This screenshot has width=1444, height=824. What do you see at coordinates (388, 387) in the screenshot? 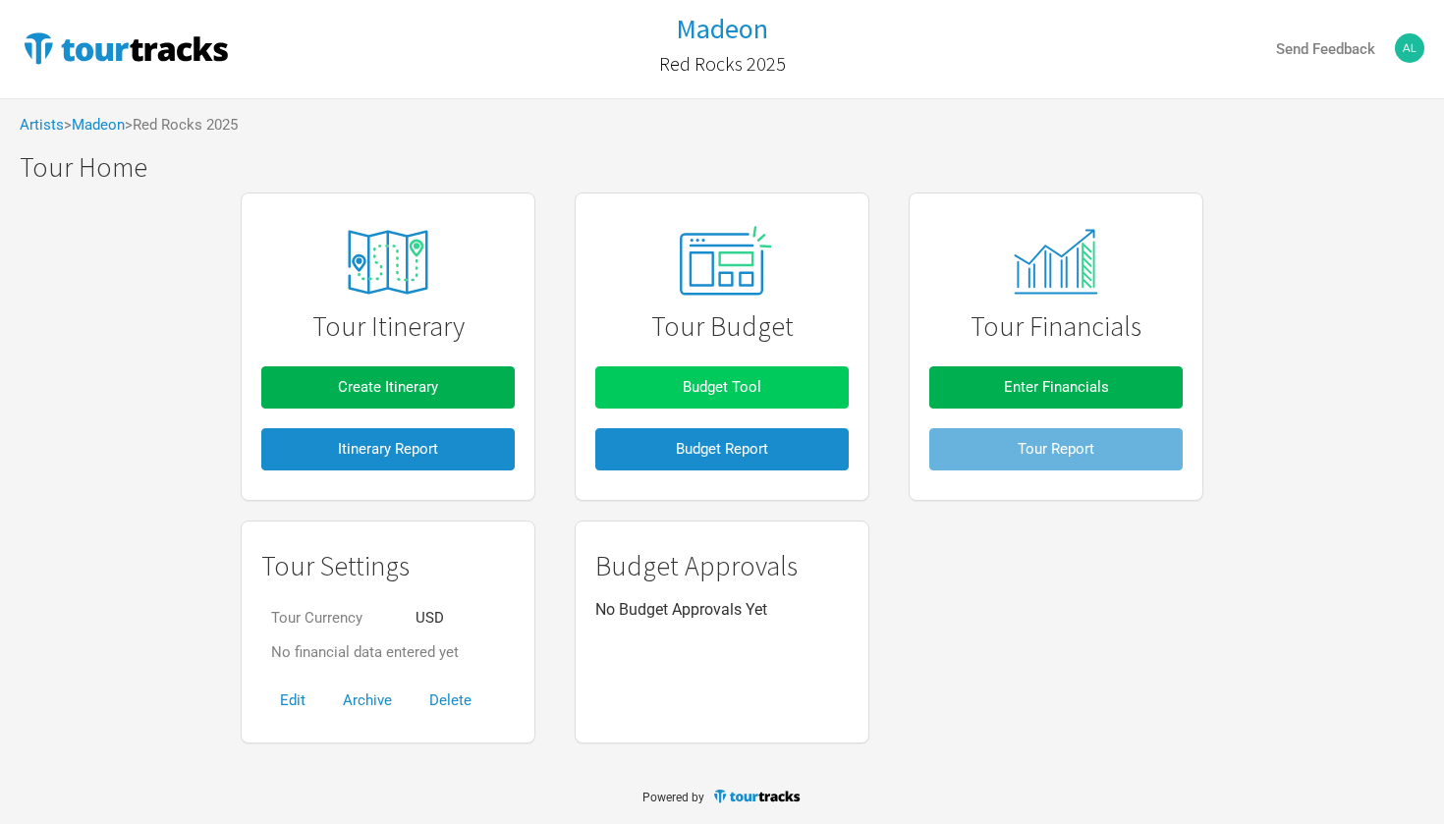
I see `button: Create Itinerary` at bounding box center [388, 387].